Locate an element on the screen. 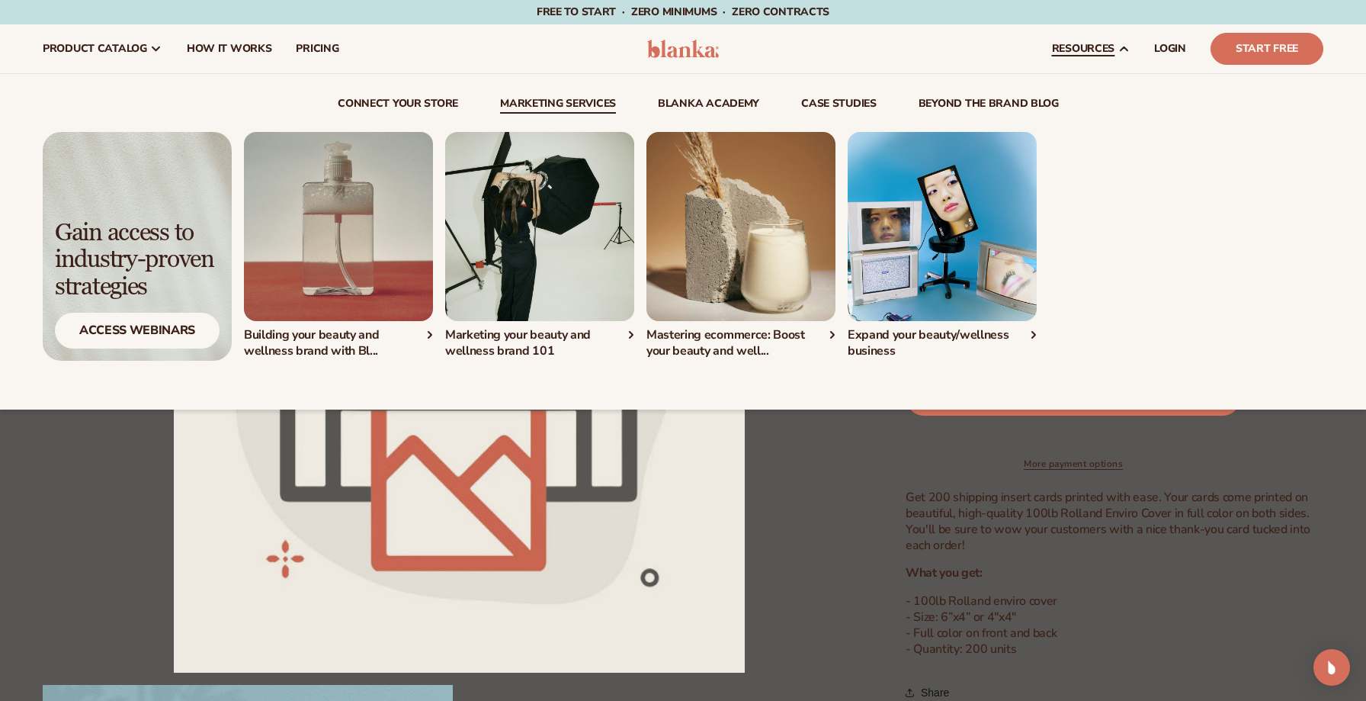 The height and width of the screenshot is (701, 1366). img: Candle on table. is located at coordinates (741, 226).